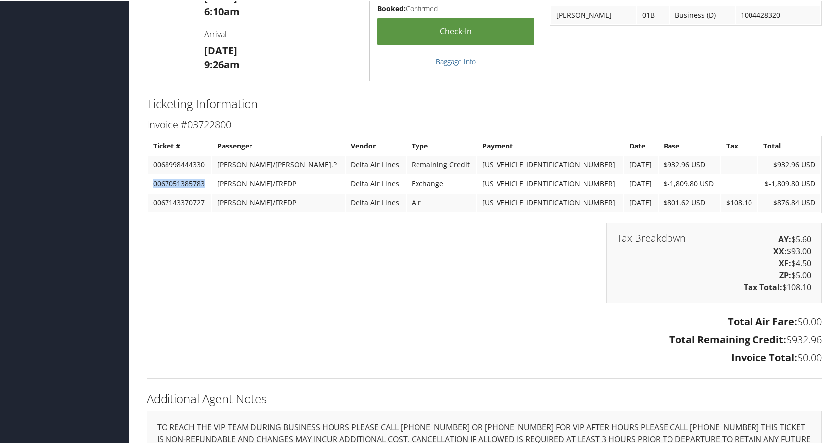 The image size is (835, 444). Describe the element at coordinates (179, 164) in the screenshot. I see `td: 0068998444330` at that location.